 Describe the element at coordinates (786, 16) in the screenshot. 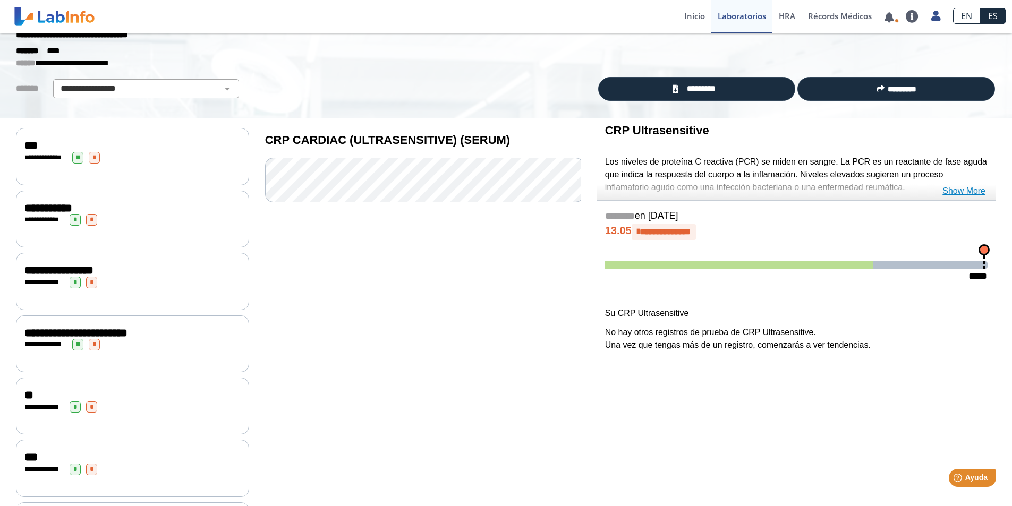

I see `span: HRA` at that location.